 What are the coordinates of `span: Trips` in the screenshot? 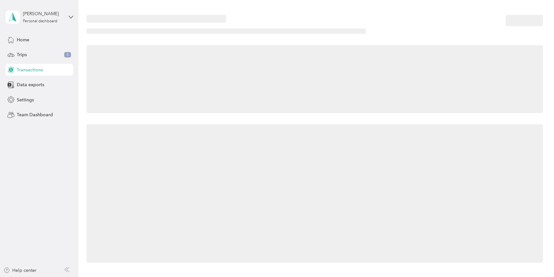 It's located at (22, 55).